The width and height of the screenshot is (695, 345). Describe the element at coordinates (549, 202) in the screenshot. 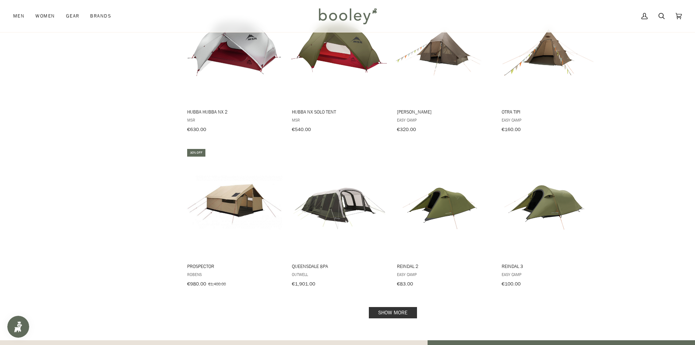

I see `img: Easy Camp Reindal 3 Green - Booley Galway` at that location.